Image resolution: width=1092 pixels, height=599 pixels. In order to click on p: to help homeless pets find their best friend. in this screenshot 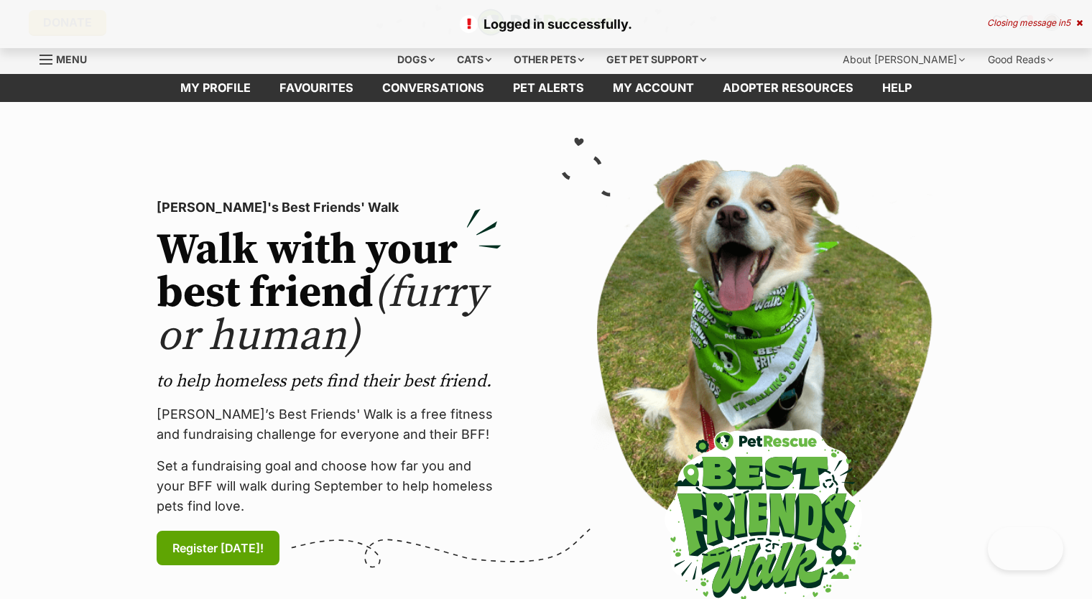, I will do `click(329, 382)`.